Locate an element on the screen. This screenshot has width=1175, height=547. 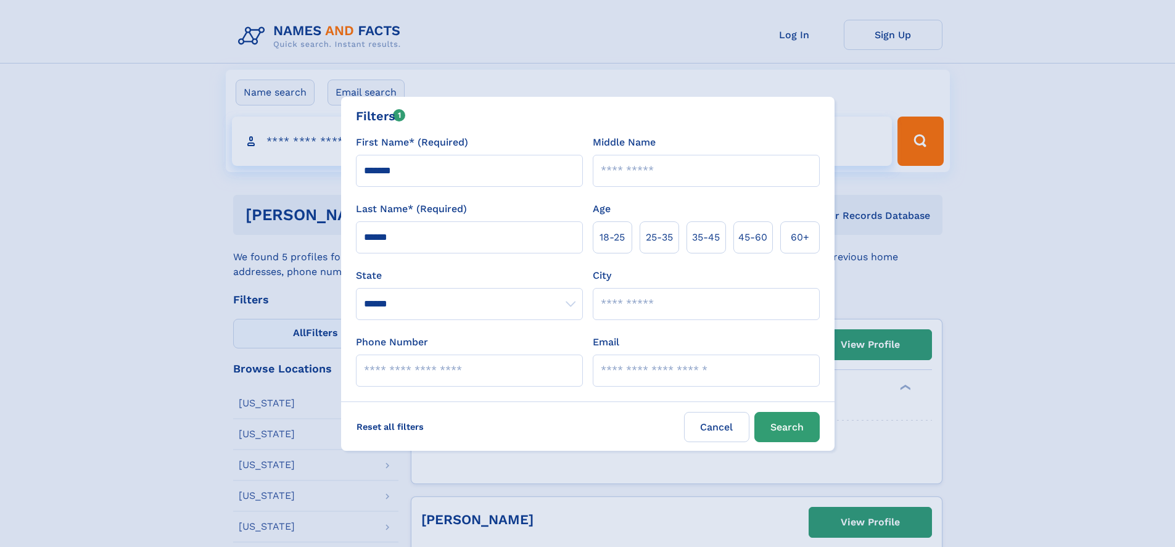
label: Age is located at coordinates (601, 209).